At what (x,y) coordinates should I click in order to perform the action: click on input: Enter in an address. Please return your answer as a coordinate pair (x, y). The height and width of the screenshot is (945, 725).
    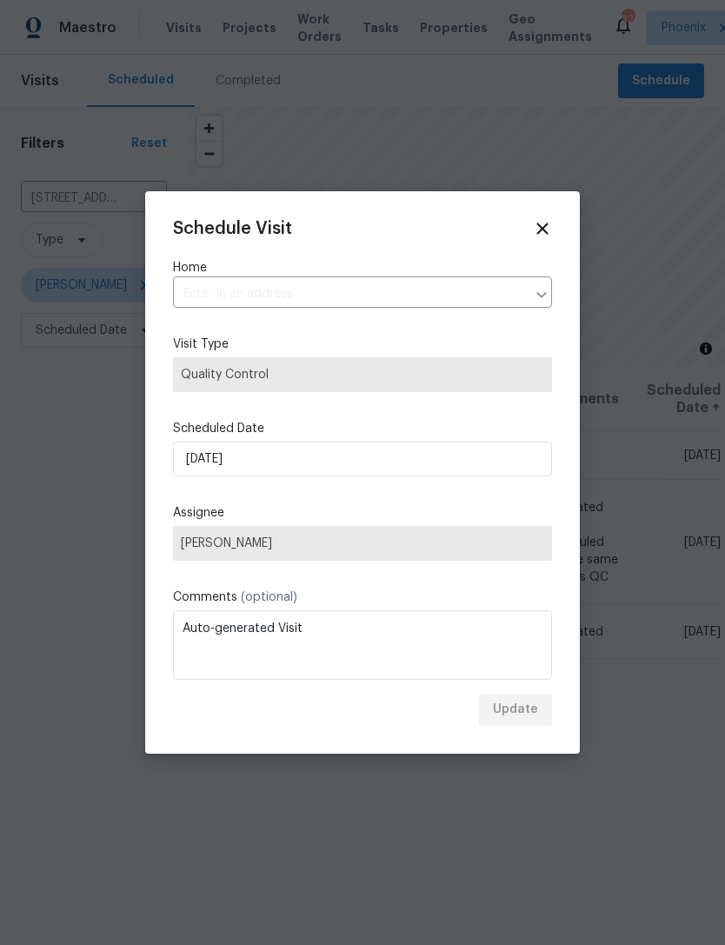
    Looking at the image, I should click on (350, 294).